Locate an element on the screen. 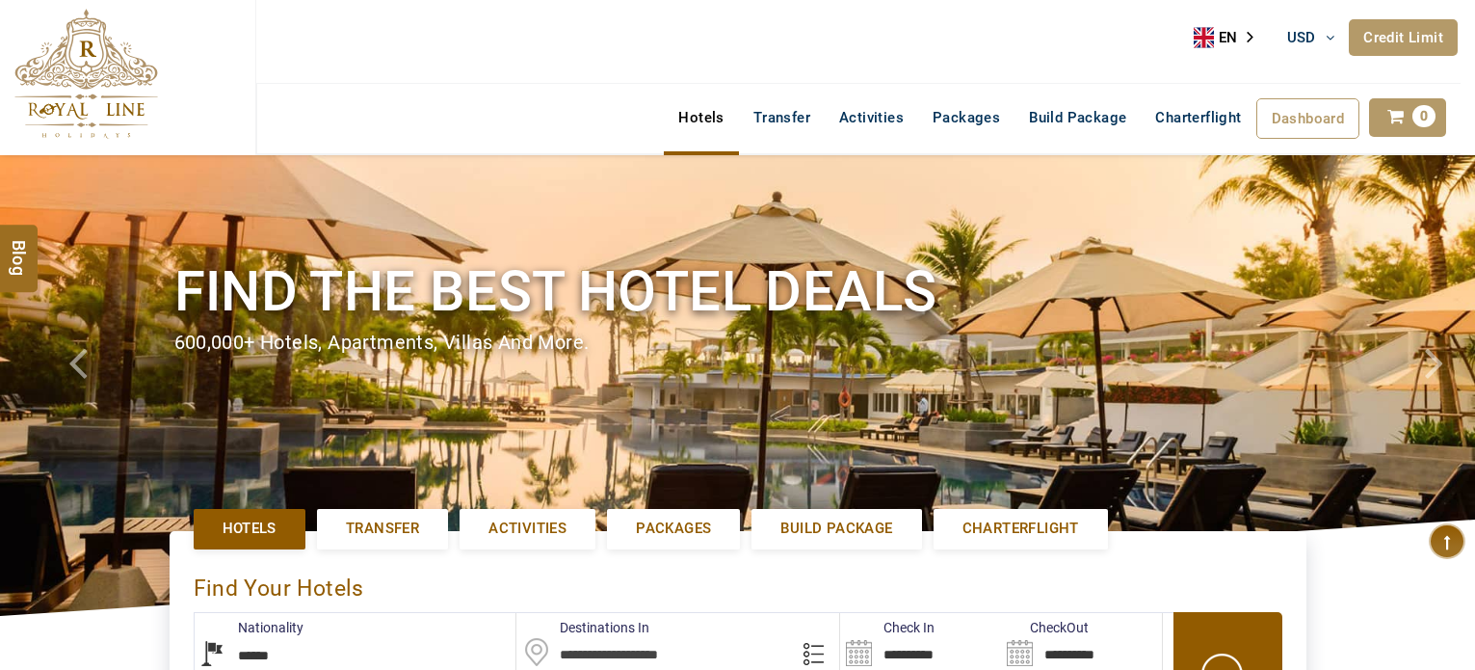 The image size is (1475, 670). label: Destinations In is located at coordinates (583, 627).